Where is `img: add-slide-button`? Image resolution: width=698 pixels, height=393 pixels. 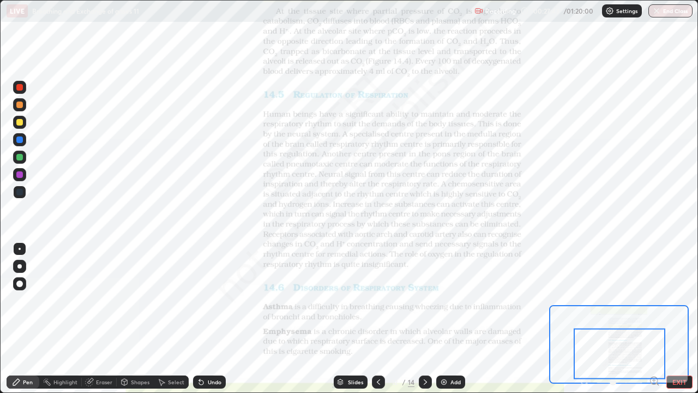 img: add-slide-button is located at coordinates (444, 382).